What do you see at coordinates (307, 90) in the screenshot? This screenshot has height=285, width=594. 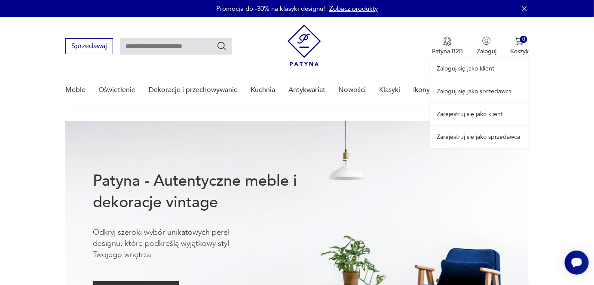 I see `a: Antykwariat` at bounding box center [307, 90].